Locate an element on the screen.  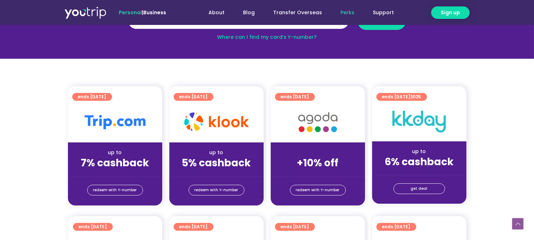
span: up to is located at coordinates (317, 152).